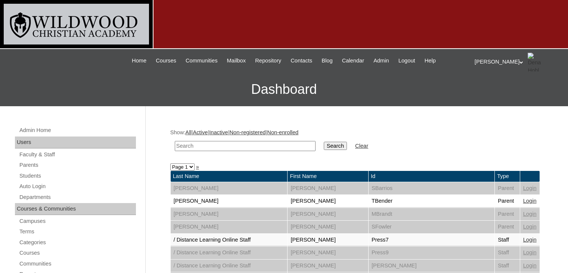  Describe the element at coordinates (431, 176) in the screenshot. I see `td: Id` at that location.